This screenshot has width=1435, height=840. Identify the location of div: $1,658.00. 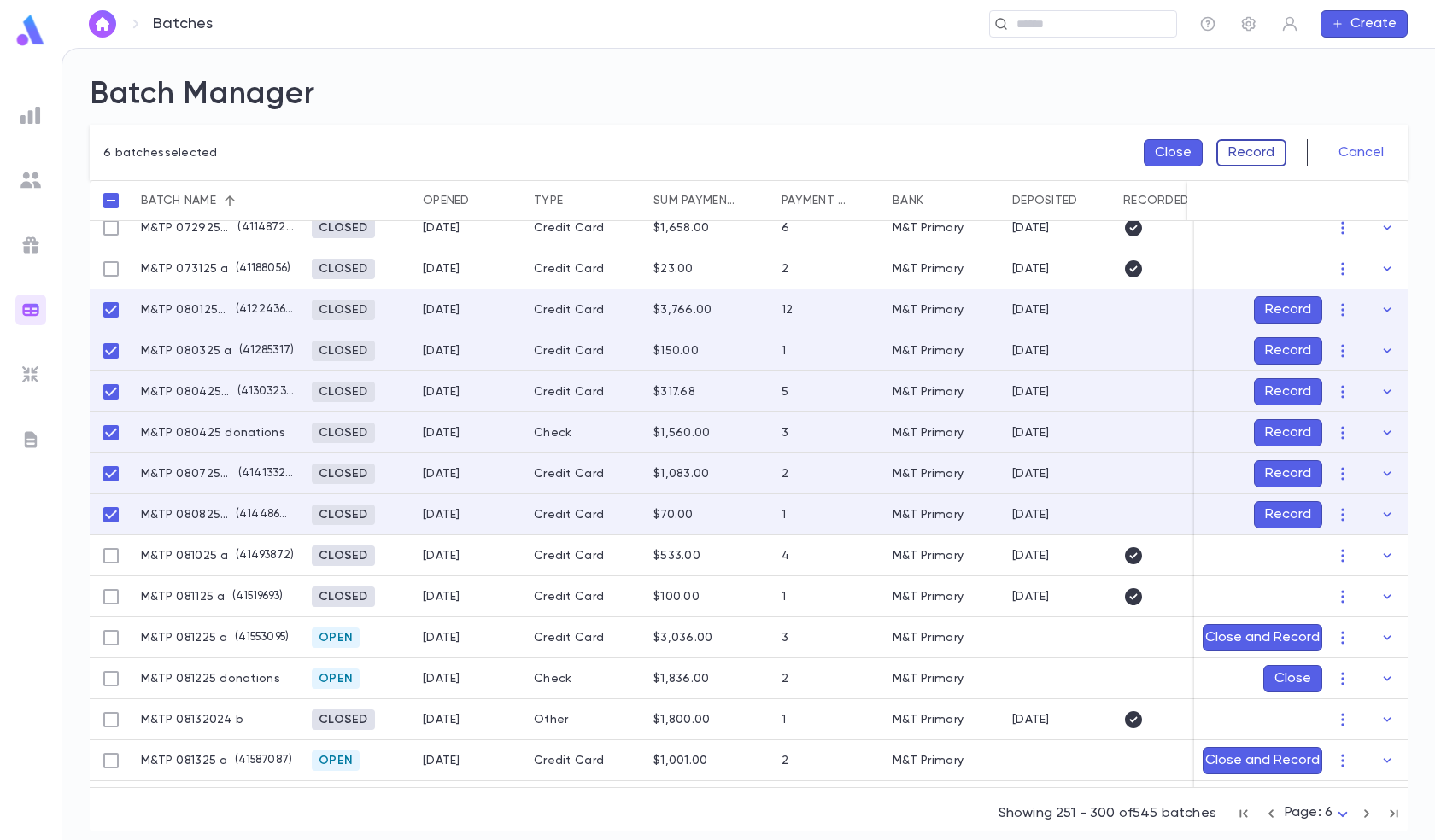
(682, 228).